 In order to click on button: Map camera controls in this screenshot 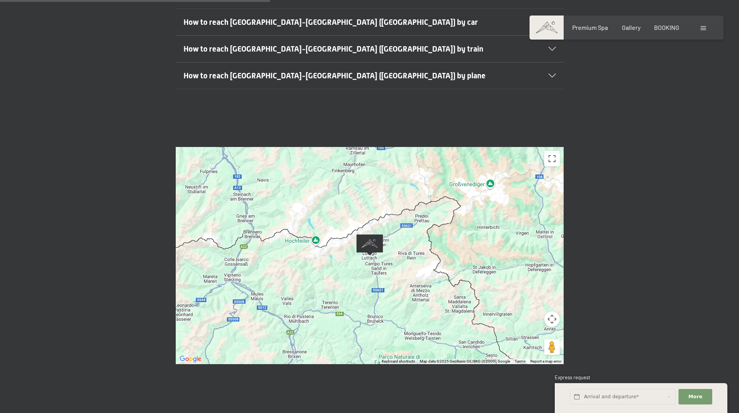, I will do `click(552, 319)`.